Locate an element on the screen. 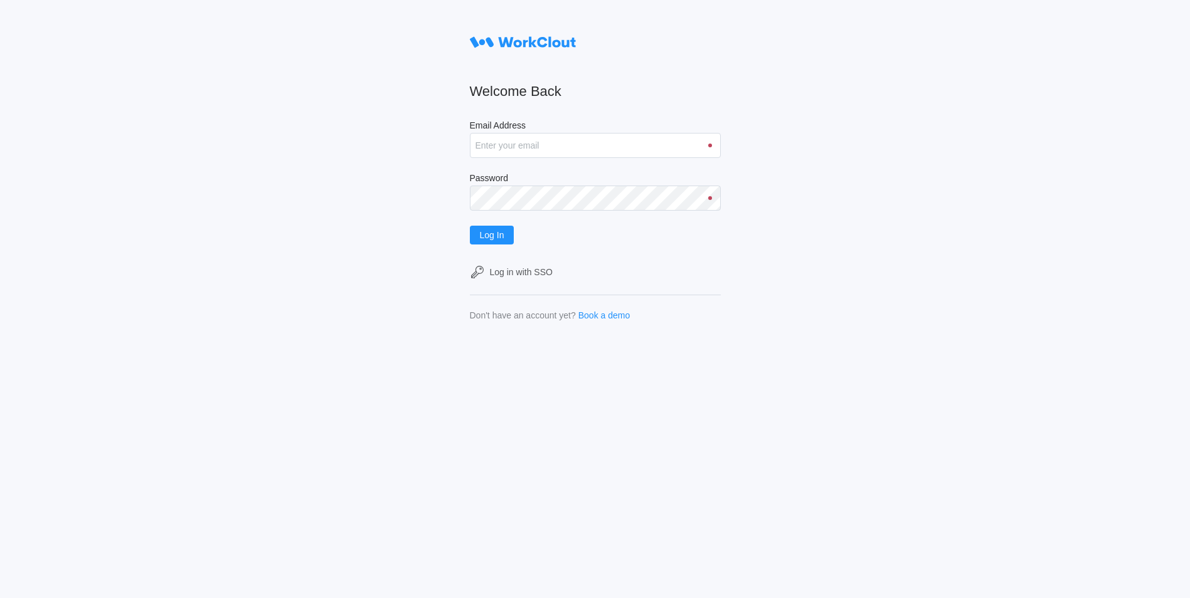 The width and height of the screenshot is (1190, 598). a: Log in with SSO is located at coordinates (595, 272).